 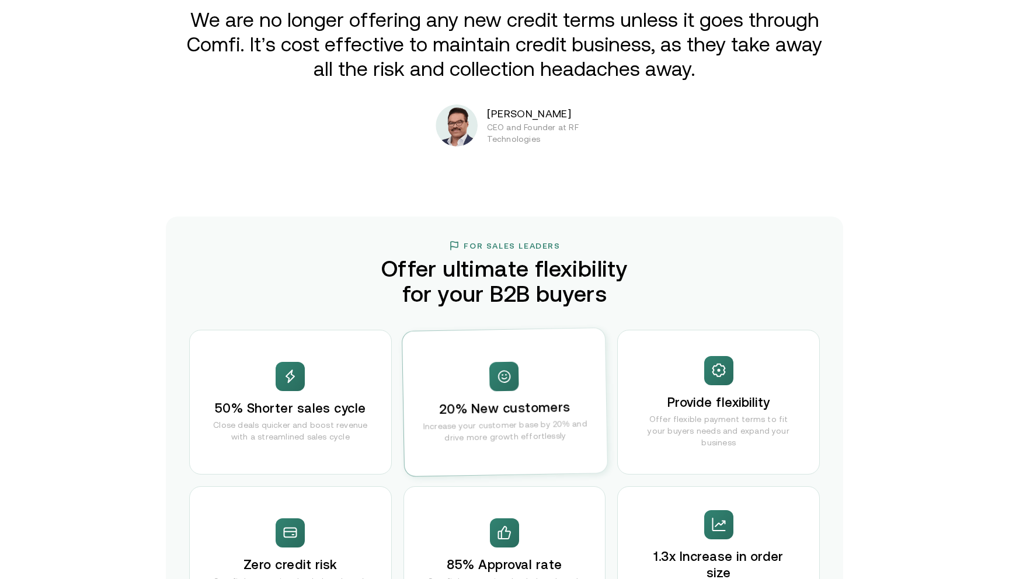 I want to click on h3: Zero credit risk, so click(x=290, y=565).